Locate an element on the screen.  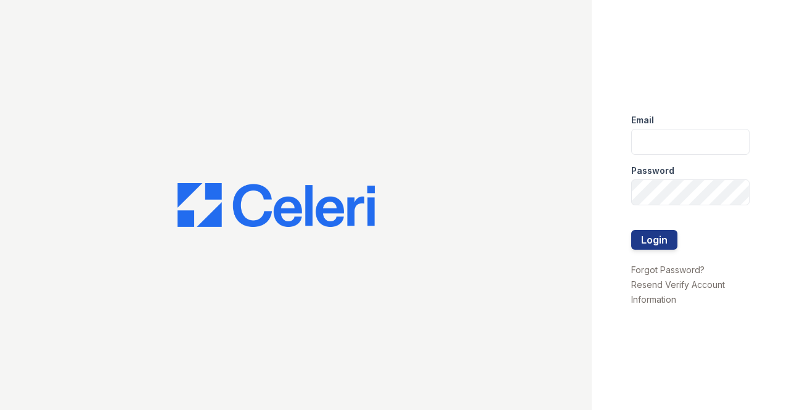
label: Password is located at coordinates (653, 171).